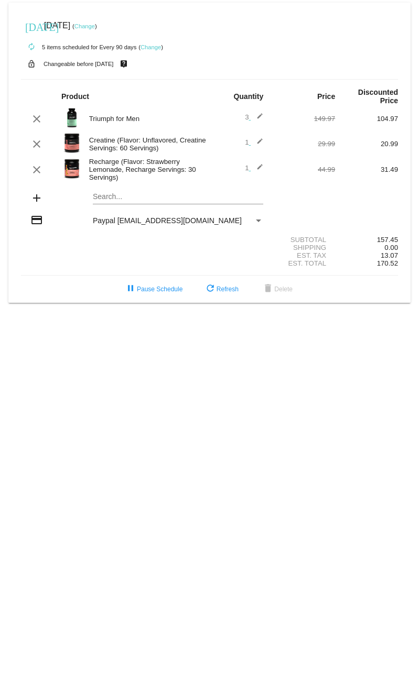 This screenshot has height=691, width=419. What do you see at coordinates (268, 289) in the screenshot?
I see `mat-icon: delete` at bounding box center [268, 289].